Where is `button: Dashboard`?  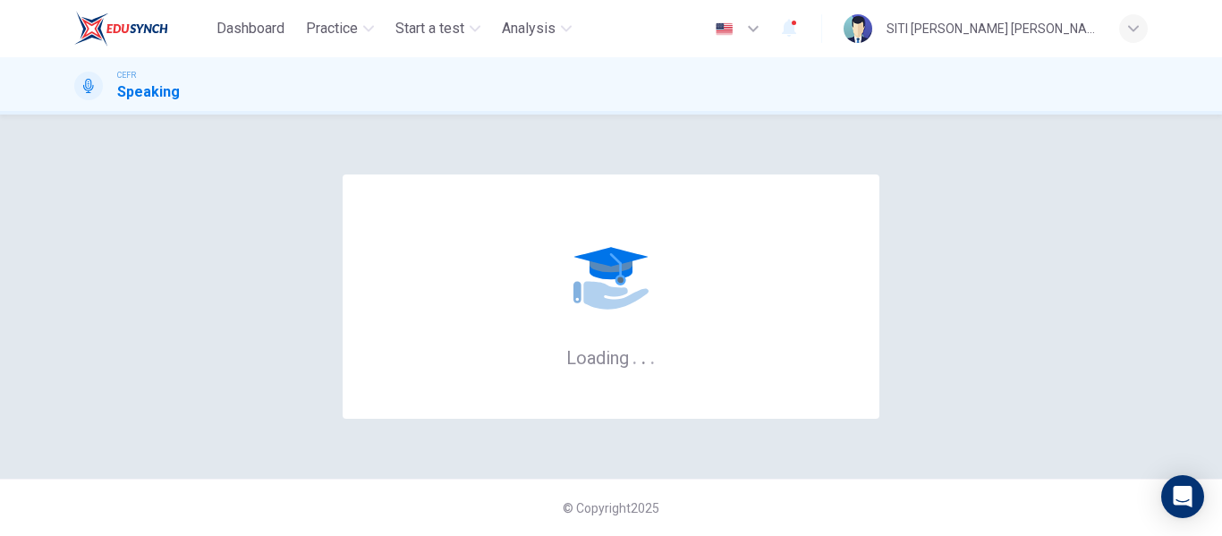 button: Dashboard is located at coordinates (251, 29).